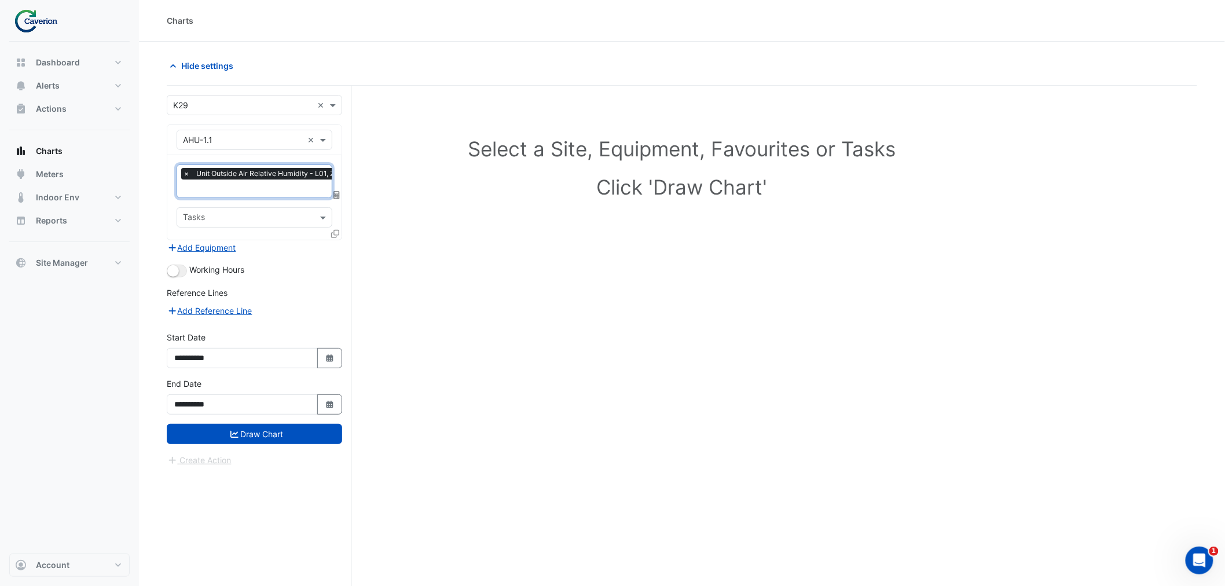 This screenshot has height=586, width=1225. I want to click on button: Actions, so click(69, 109).